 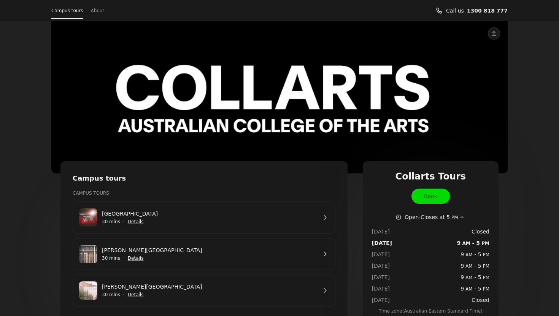 I want to click on span: Book, so click(x=431, y=196).